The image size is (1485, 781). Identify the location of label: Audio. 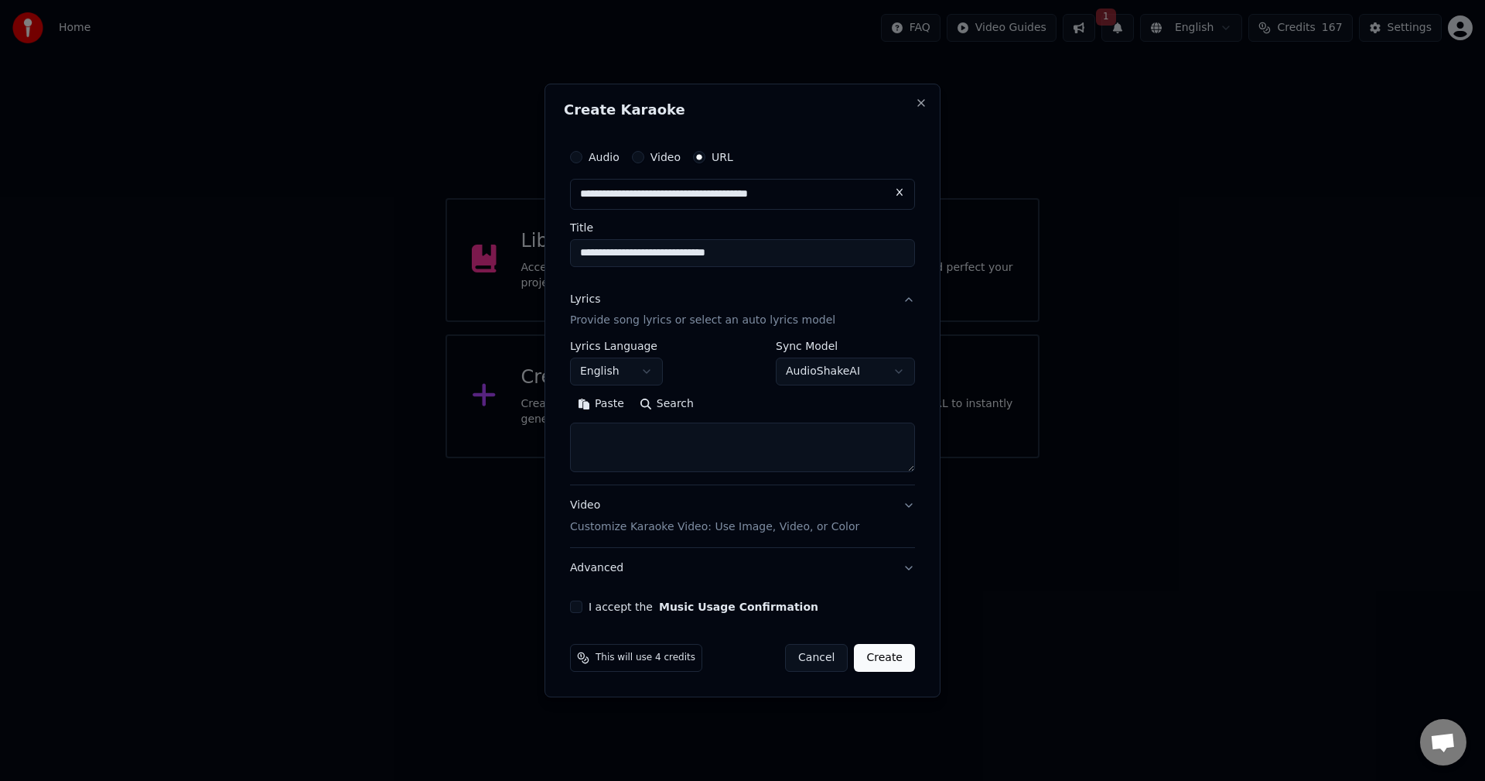
(604, 157).